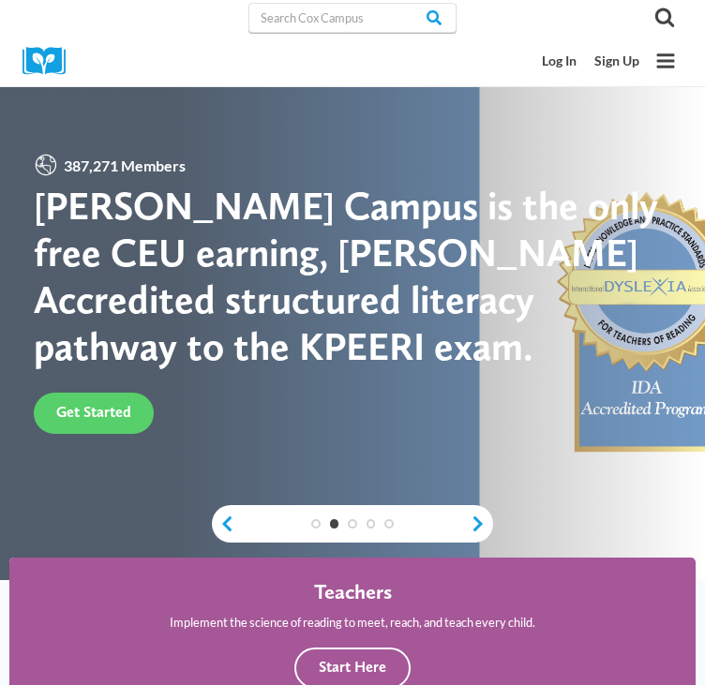  Describe the element at coordinates (352, 524) in the screenshot. I see `div: content slider buttons` at that location.